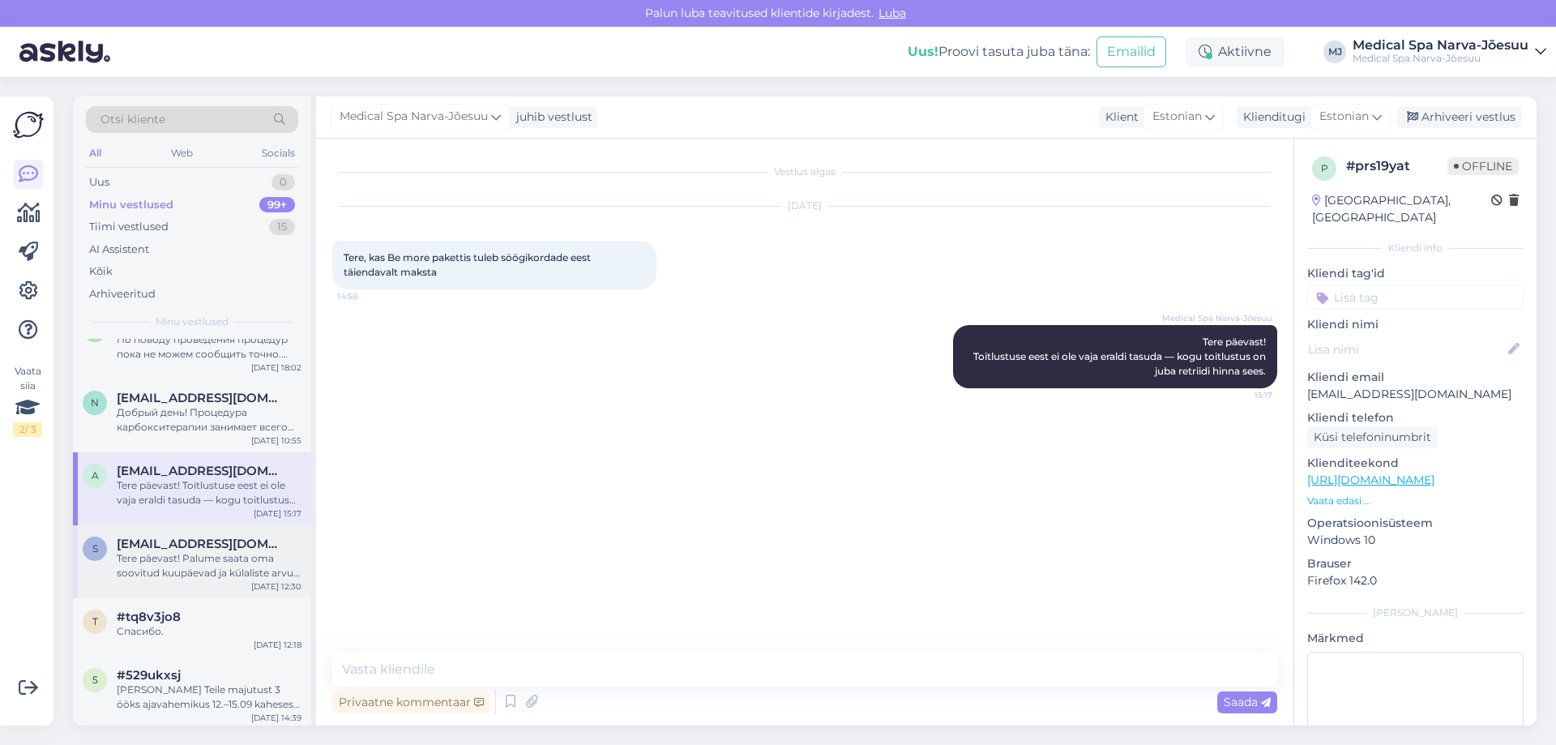  What do you see at coordinates (95, 679) in the screenshot?
I see `span: 5` at bounding box center [95, 679].